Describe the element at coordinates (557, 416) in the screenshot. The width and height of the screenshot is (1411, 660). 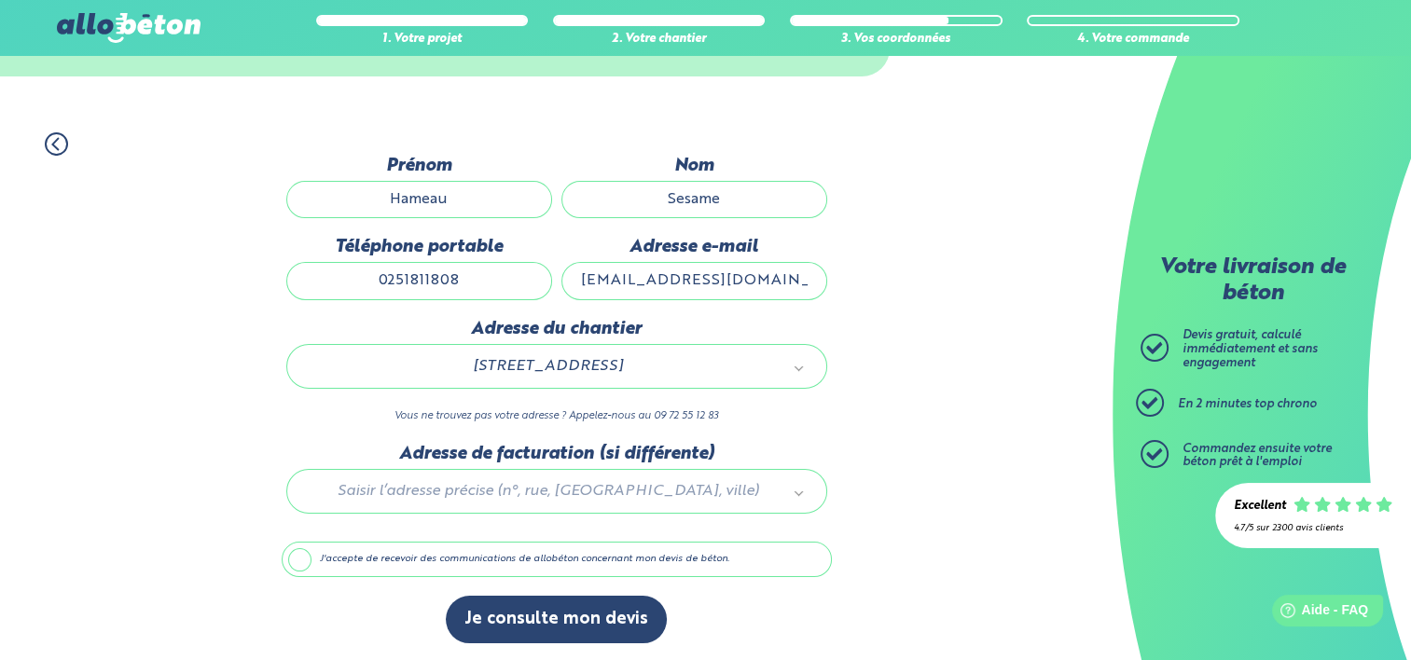
I see `p: Vous ne trouvez pas votre adresse ? Appelez-nous au 09 72 55 12 83` at that location.